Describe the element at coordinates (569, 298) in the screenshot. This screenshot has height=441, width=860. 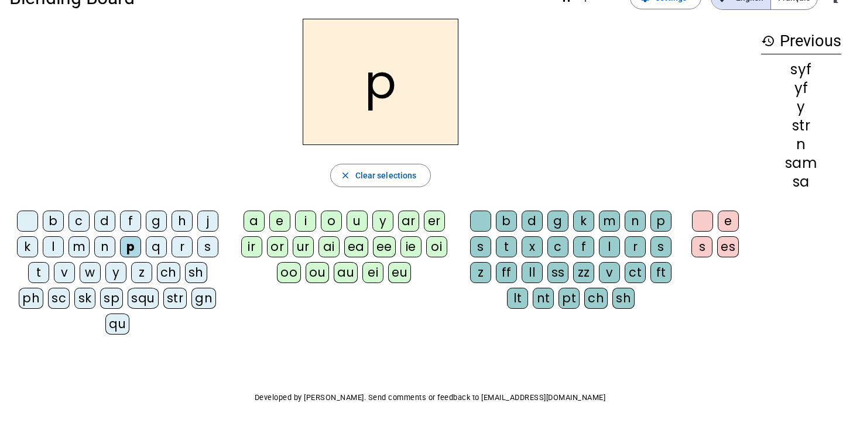
I see `div: pt` at that location.